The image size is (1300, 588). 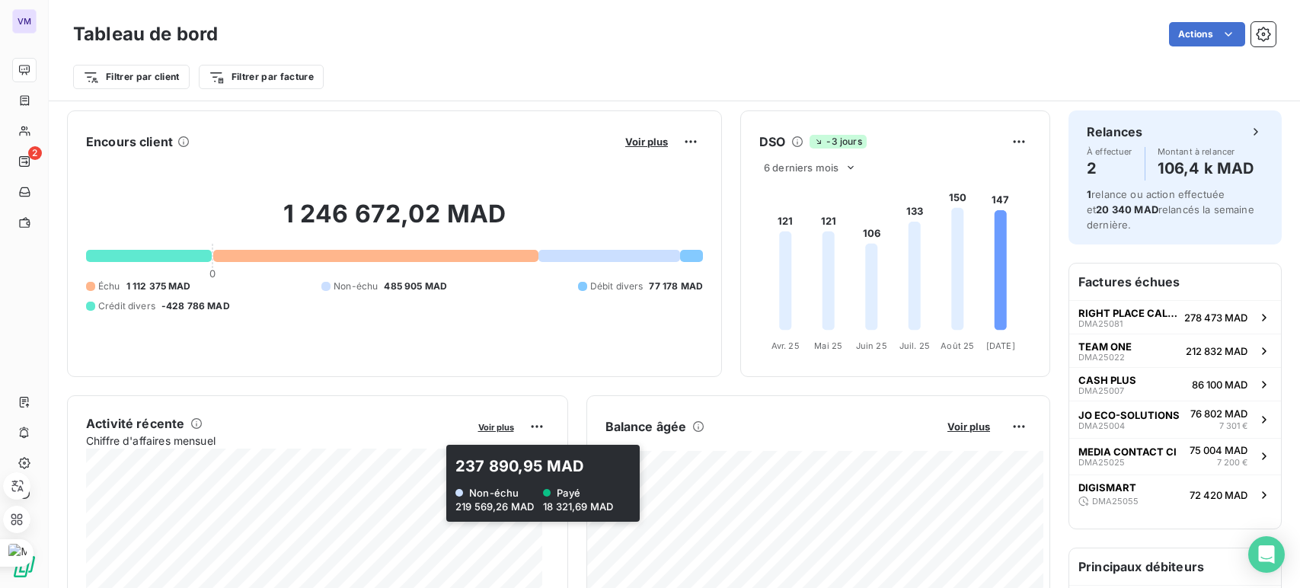 I want to click on span: 0, so click(x=212, y=273).